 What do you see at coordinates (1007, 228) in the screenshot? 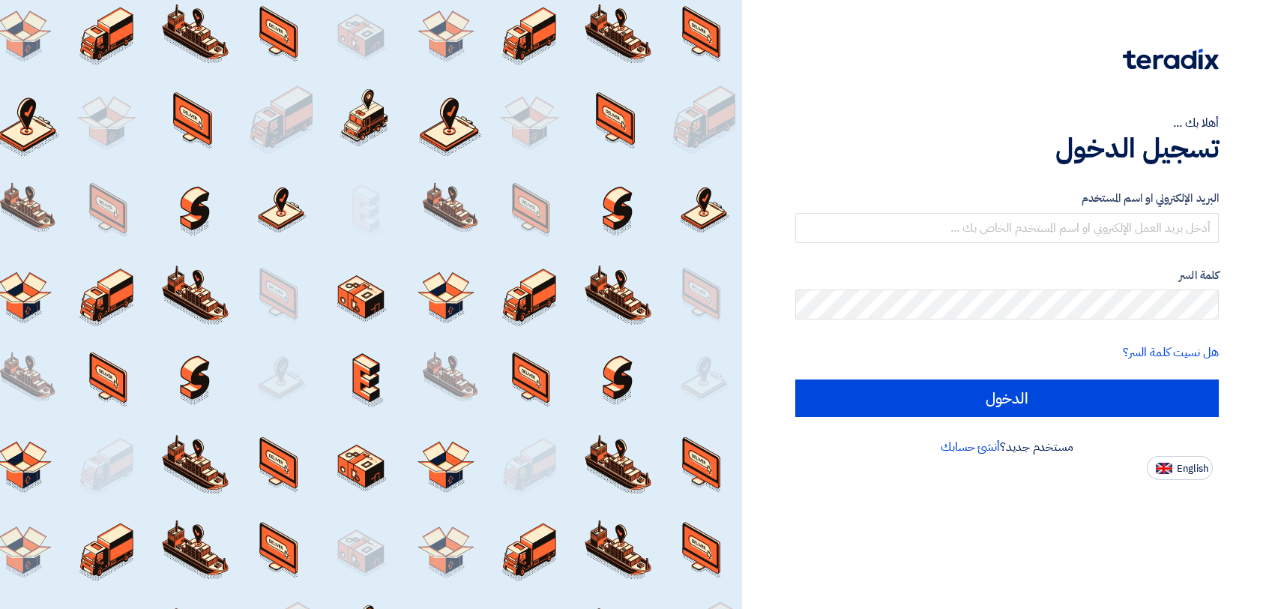
I see `input: أدخل بريد العمل الإلكتروني او اسم المستخدم الخاص بك ...` at bounding box center [1007, 228].